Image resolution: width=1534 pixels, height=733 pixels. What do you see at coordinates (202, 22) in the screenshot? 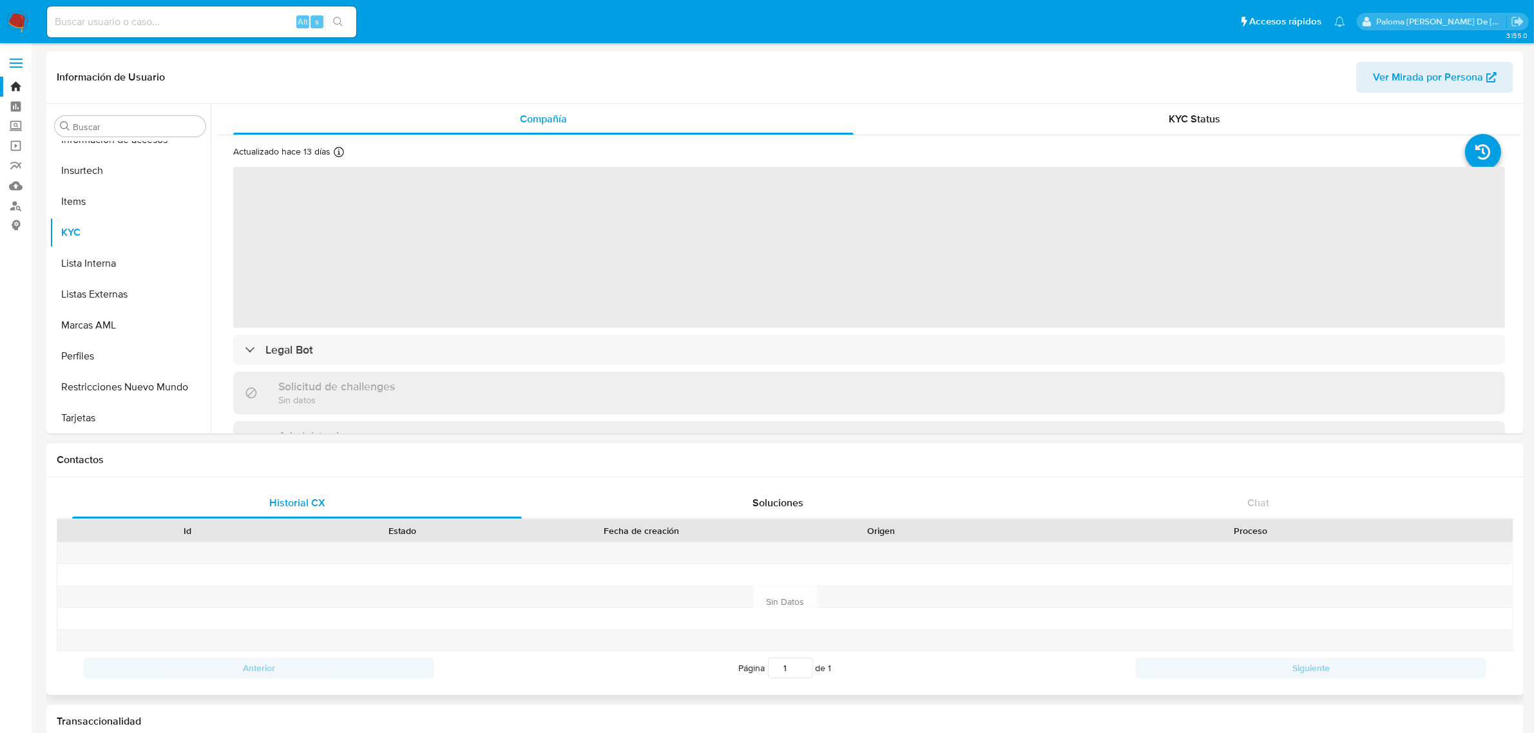
I see `input: Buscar usuario o caso...` at bounding box center [202, 22].